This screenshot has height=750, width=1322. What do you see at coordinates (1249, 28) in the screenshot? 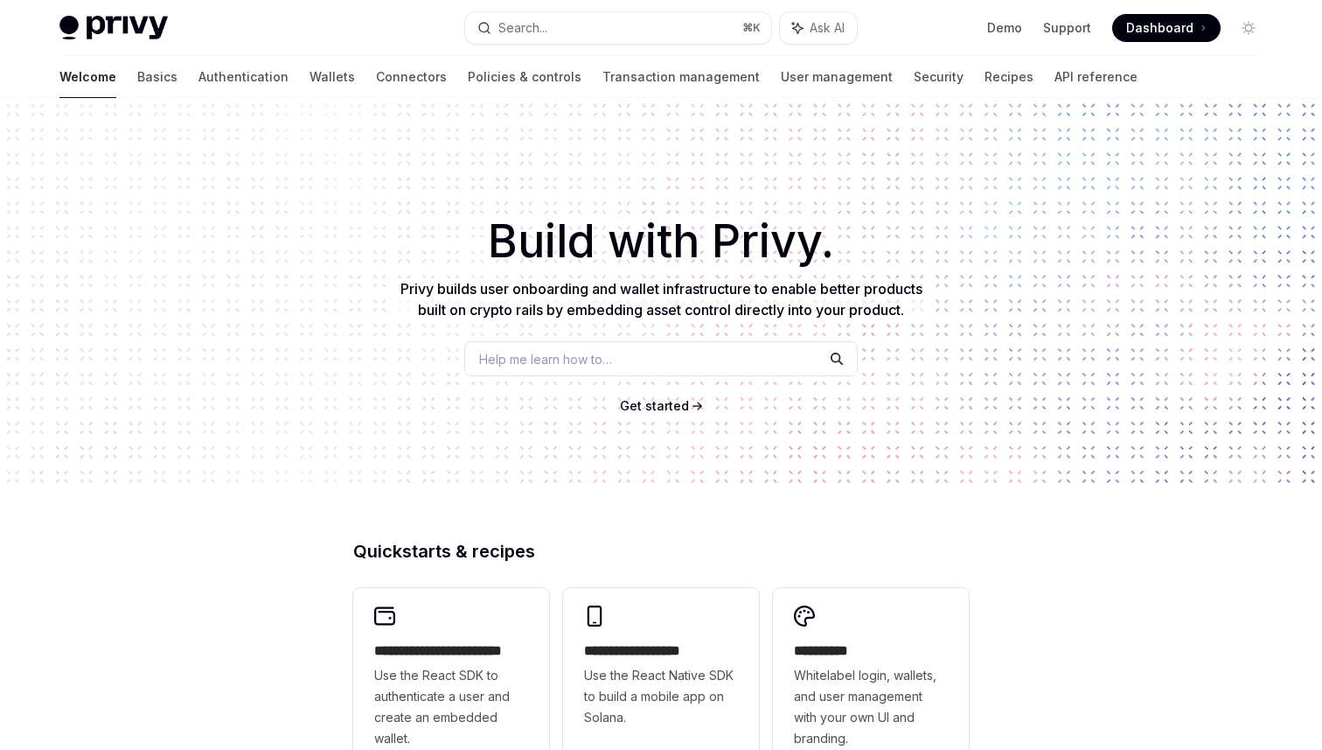
I see `button: Toggle dark mode` at bounding box center [1249, 28].